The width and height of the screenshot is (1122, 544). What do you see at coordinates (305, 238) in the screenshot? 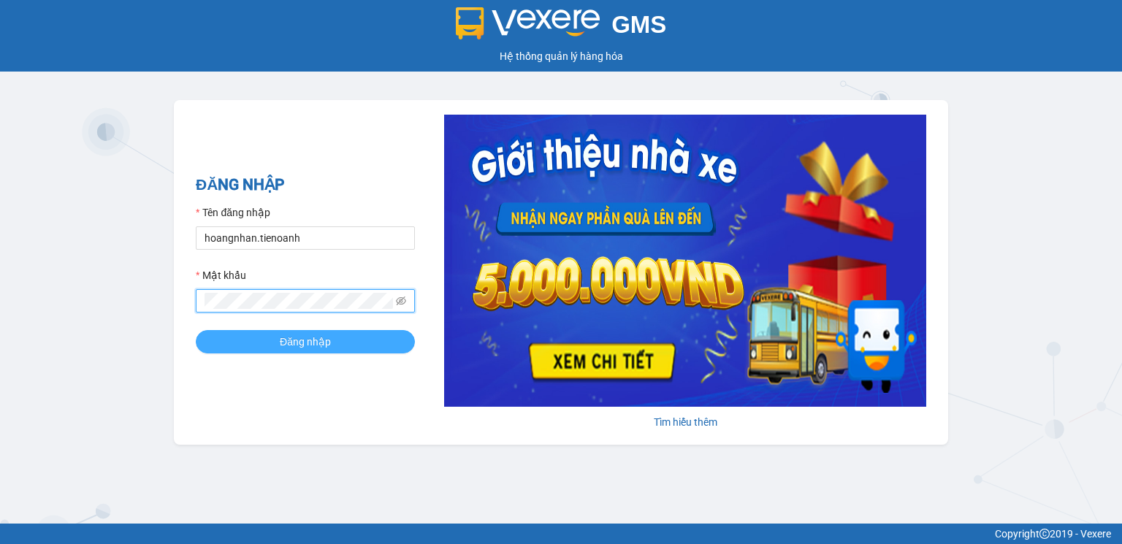
I see `input: Tên đăng nhập` at bounding box center [305, 238].